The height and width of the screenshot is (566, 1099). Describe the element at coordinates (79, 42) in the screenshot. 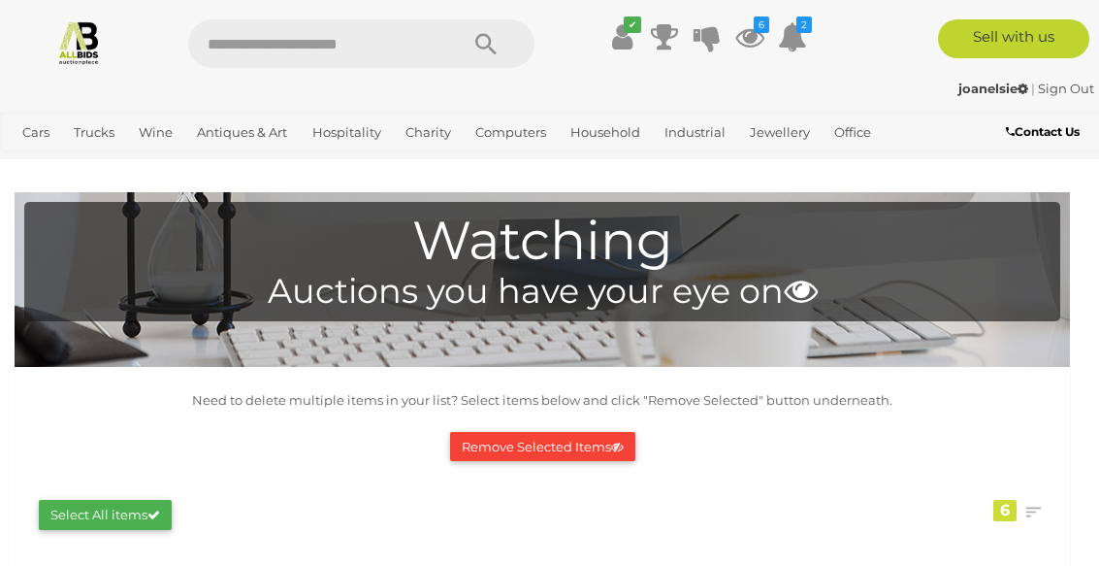

I see `img: Allbids.com.au` at that location.